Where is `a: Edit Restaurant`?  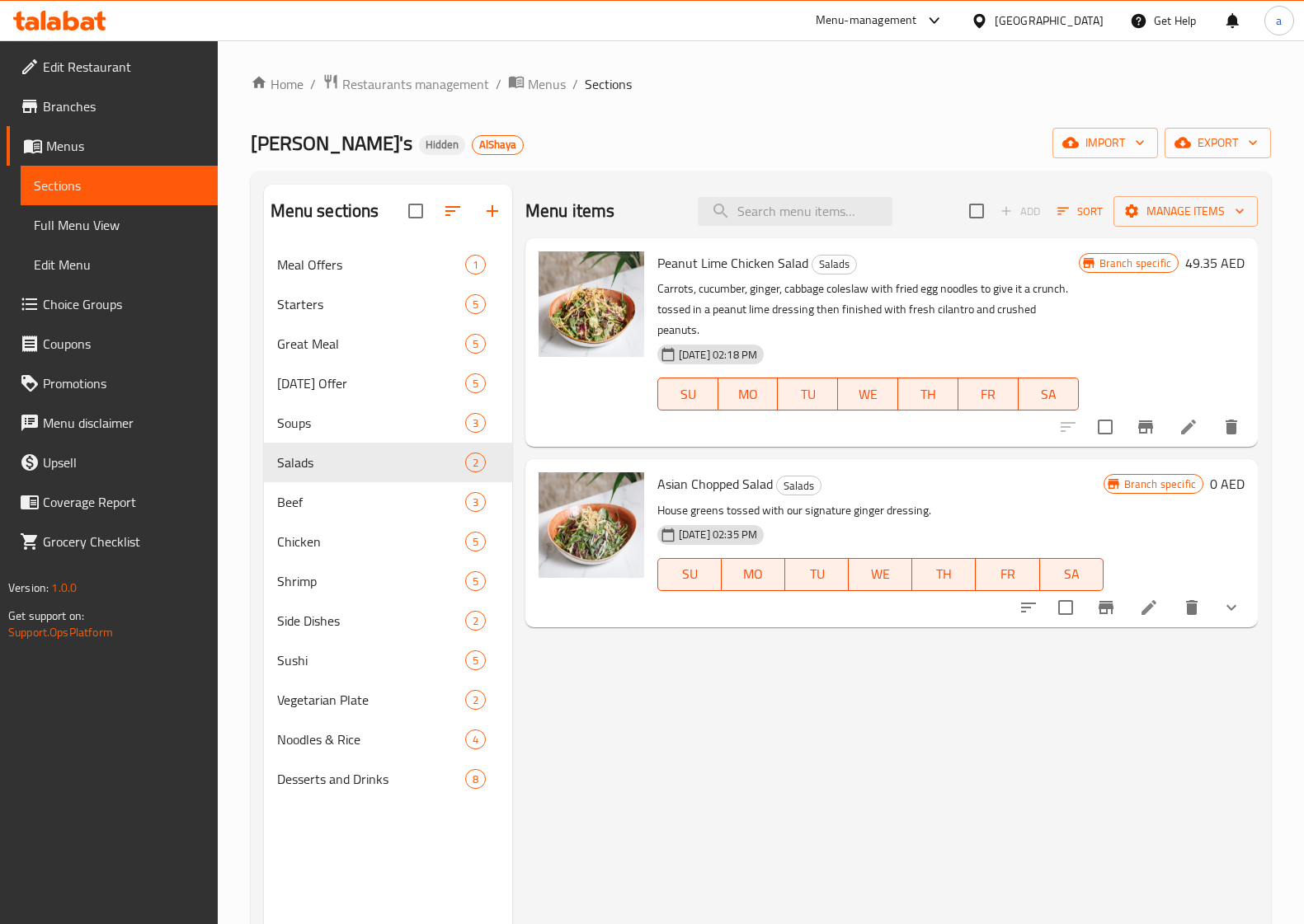
a: Edit Restaurant is located at coordinates (112, 67).